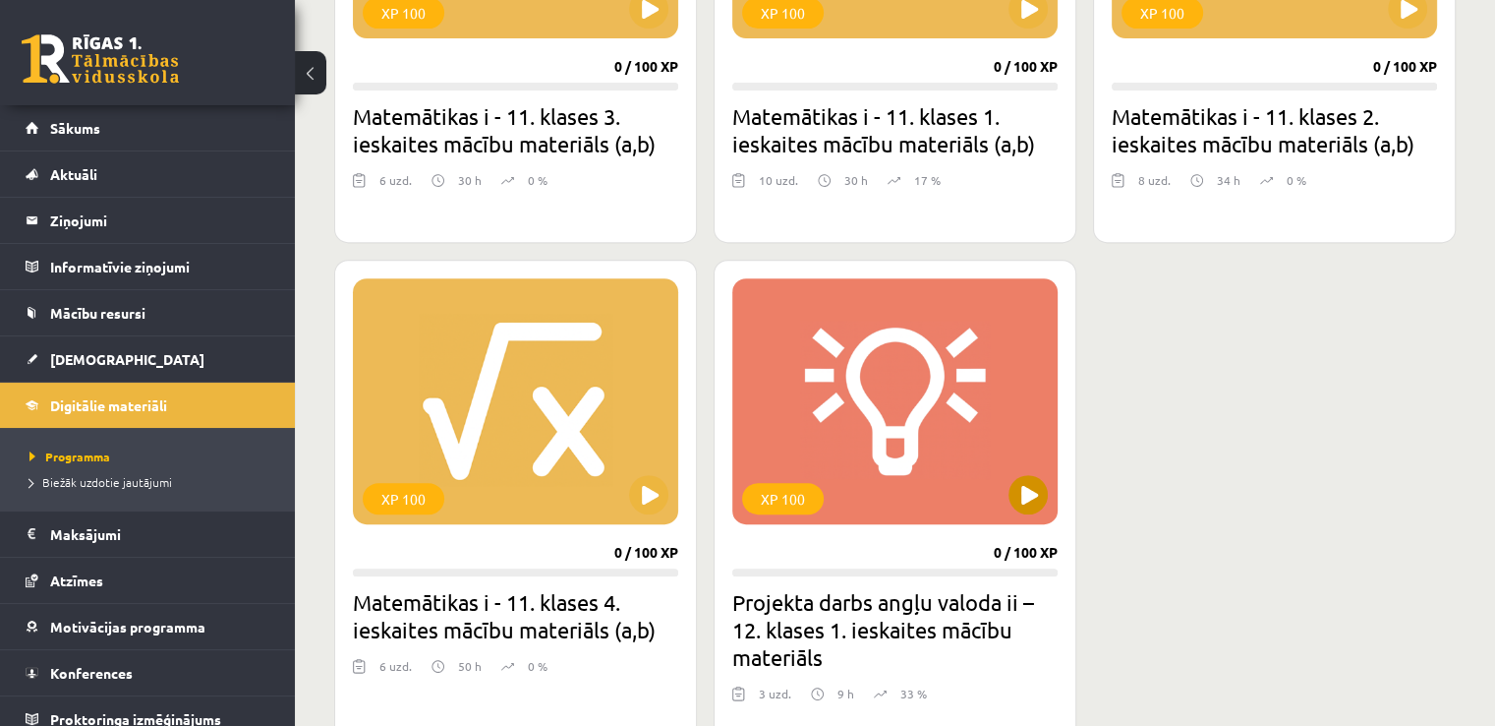 Image resolution: width=1495 pixels, height=726 pixels. I want to click on p: 17 %, so click(927, 180).